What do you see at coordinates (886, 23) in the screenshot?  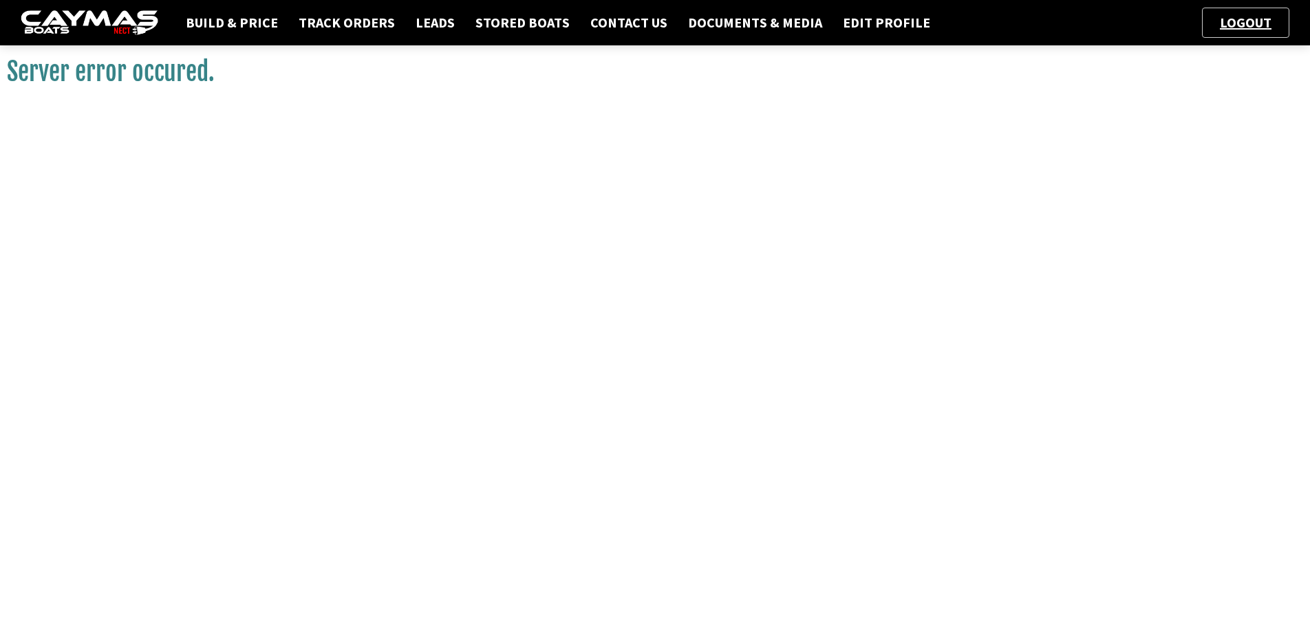 I see `a: Edit Profile` at bounding box center [886, 23].